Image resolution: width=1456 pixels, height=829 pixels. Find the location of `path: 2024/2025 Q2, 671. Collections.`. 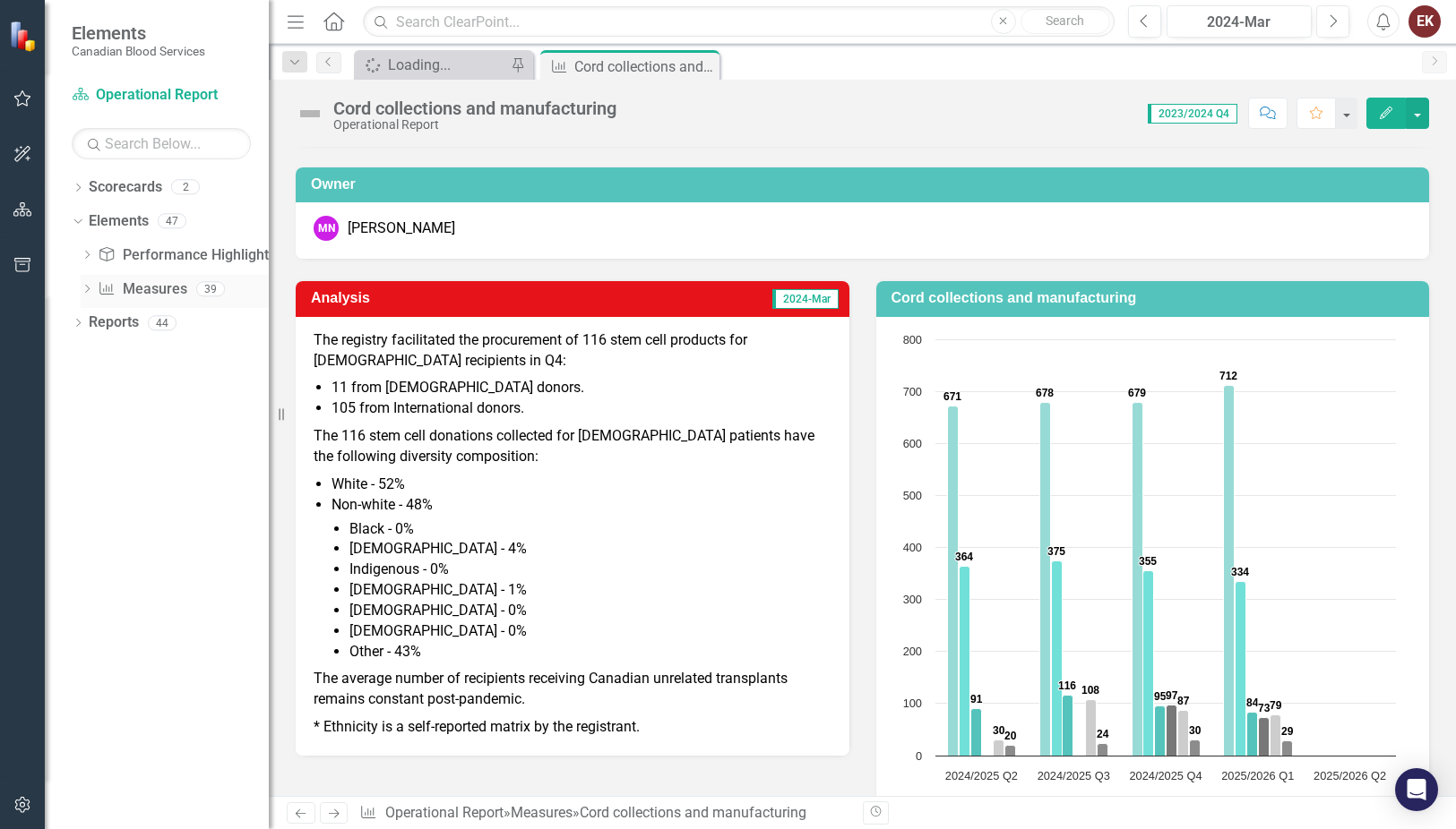

path: 2024/2025 Q2, 671. Collections. is located at coordinates (952, 580).